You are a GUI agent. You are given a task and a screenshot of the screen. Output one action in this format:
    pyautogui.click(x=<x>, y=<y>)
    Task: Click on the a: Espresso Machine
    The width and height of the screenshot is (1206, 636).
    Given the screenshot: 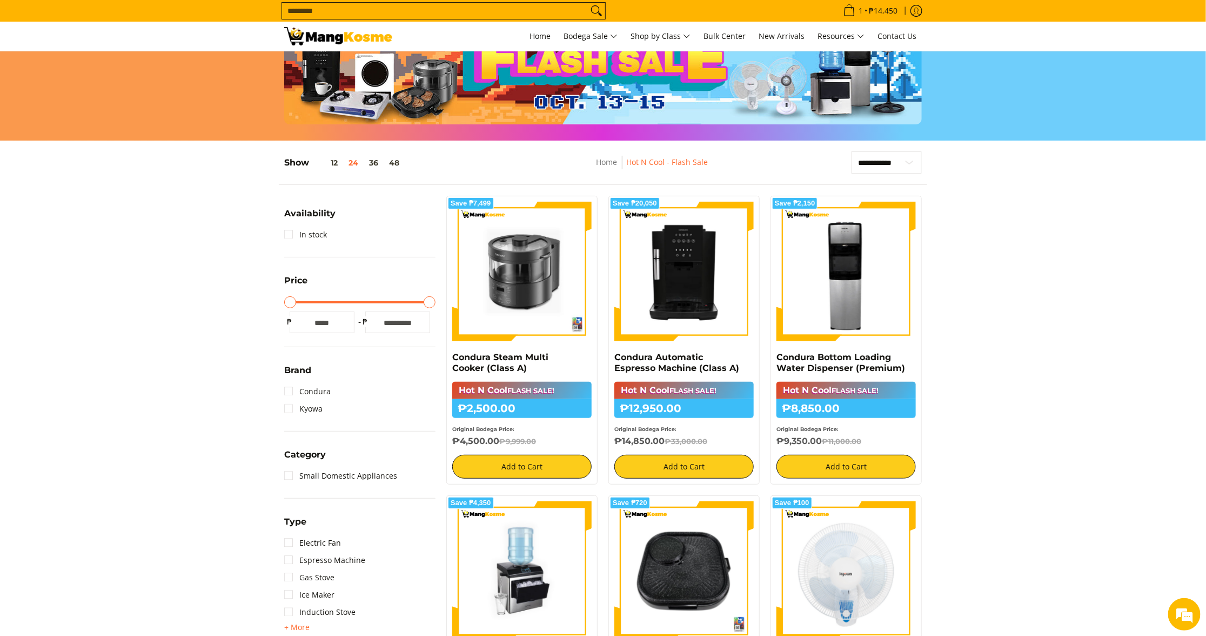 What is the action you would take?
    pyautogui.click(x=325, y=560)
    